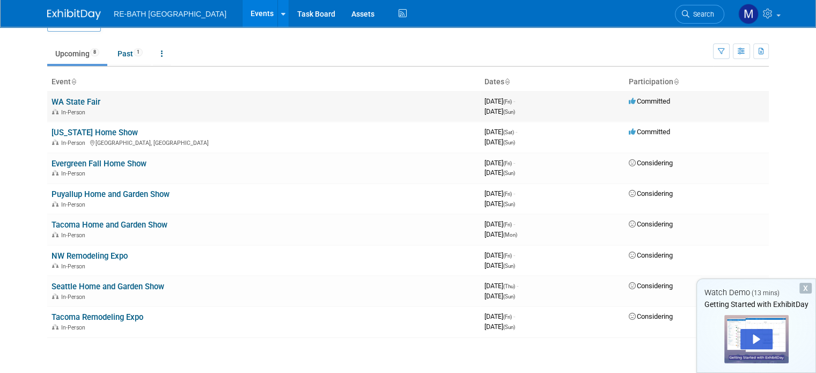  I want to click on th: Event, so click(263, 82).